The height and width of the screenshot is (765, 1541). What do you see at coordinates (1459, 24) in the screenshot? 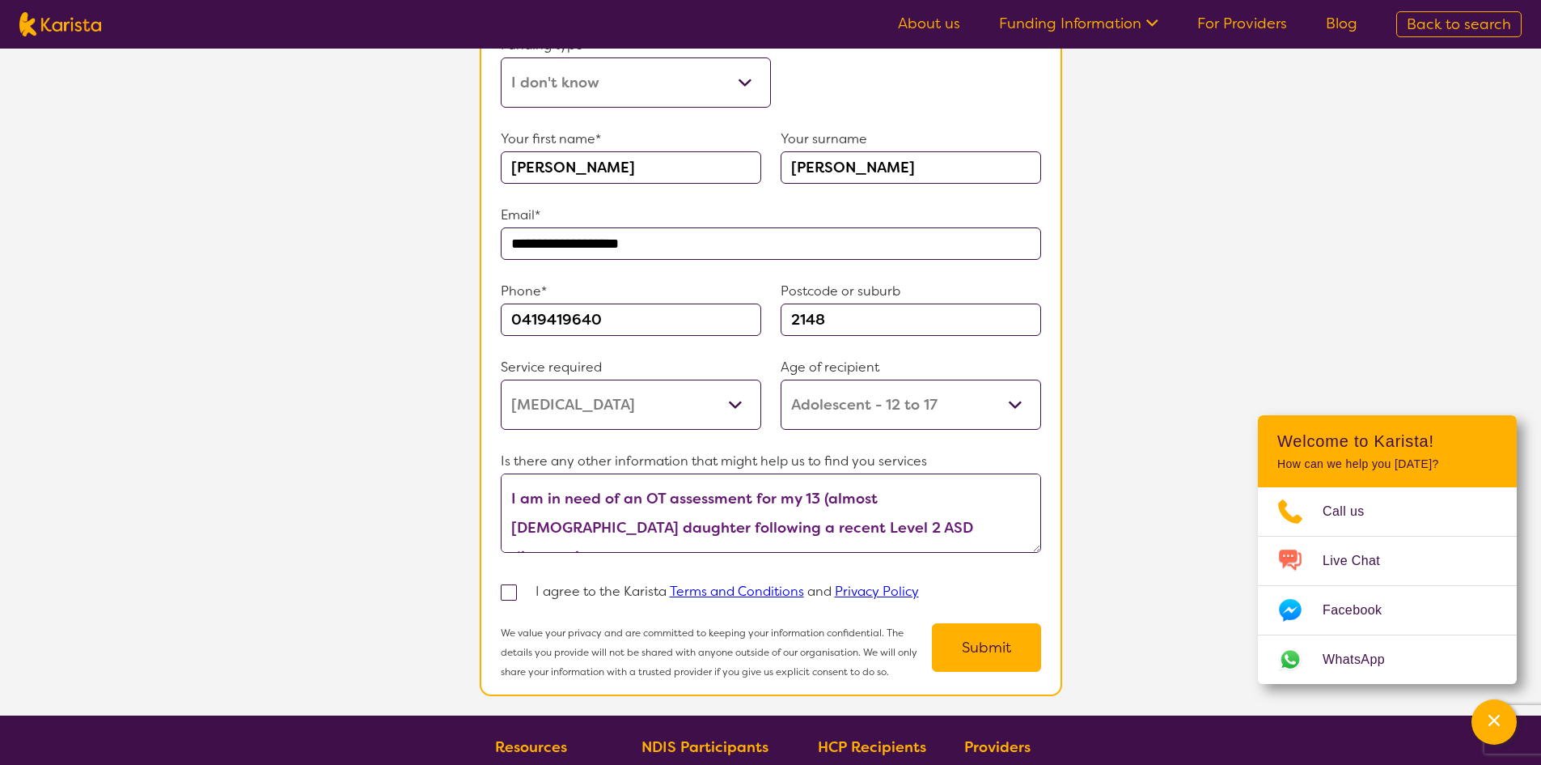
I see `a: Back to search` at bounding box center [1459, 24].